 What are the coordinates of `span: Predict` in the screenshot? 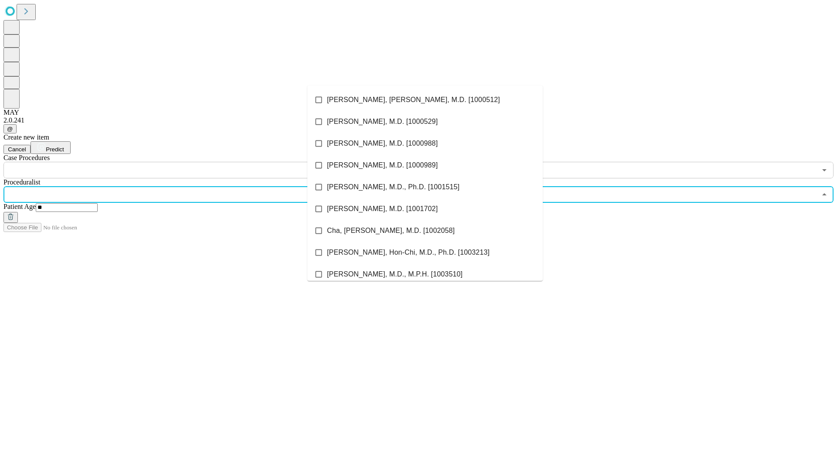 It's located at (54, 149).